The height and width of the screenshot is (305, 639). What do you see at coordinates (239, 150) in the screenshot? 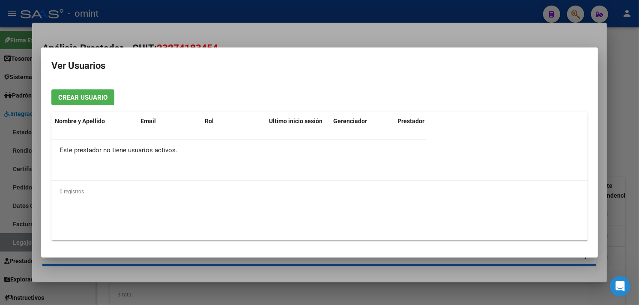
I see `div: Este prestador no tiene usuarios activos.` at bounding box center [239, 150].